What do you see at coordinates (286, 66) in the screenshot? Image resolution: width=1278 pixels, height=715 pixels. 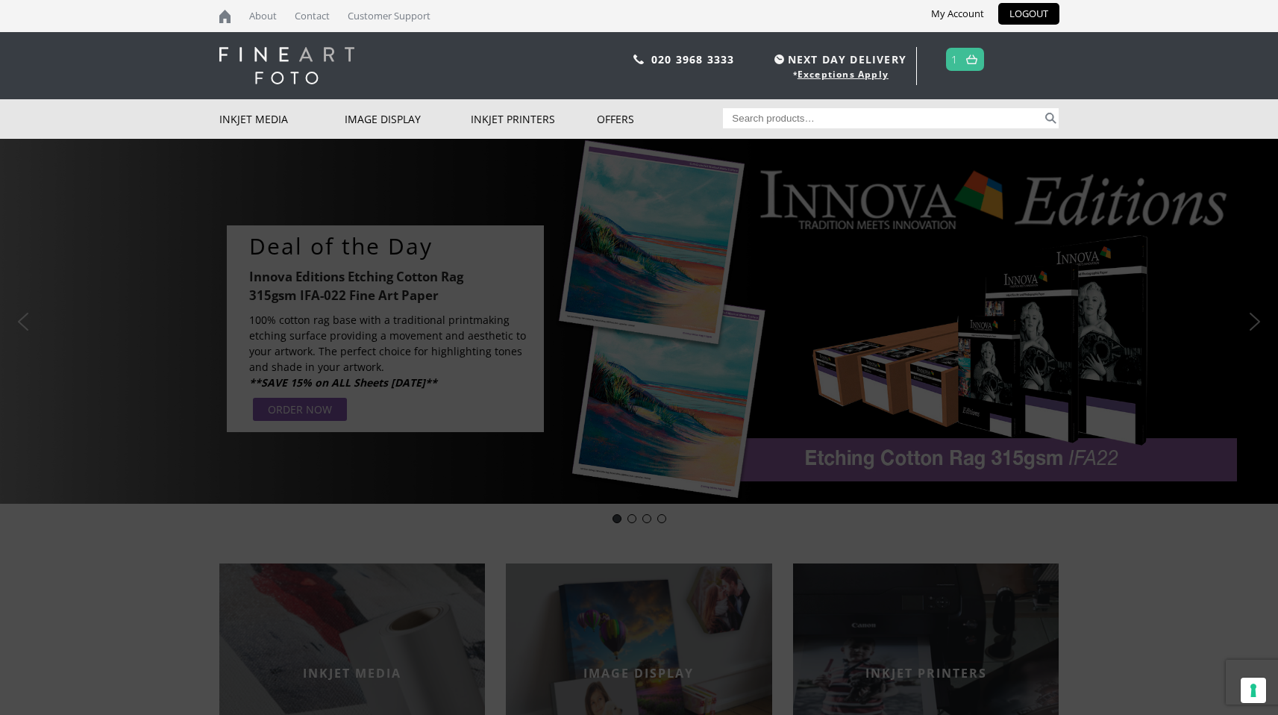 I see `img: logo-white.svg` at bounding box center [286, 66].